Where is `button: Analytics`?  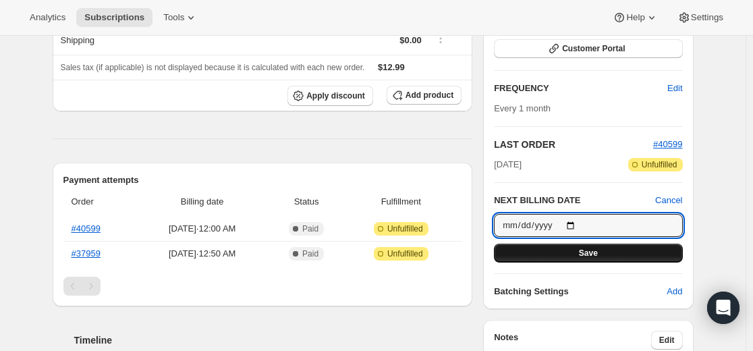
button: Analytics is located at coordinates (47, 18).